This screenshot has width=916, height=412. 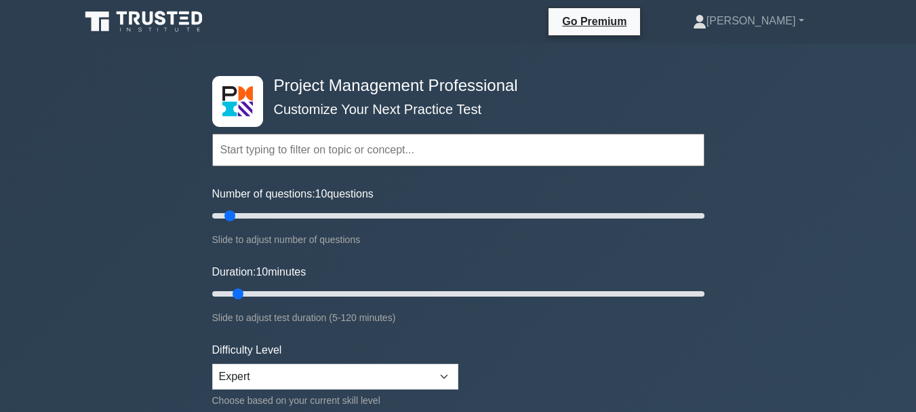 What do you see at coordinates (335, 400) in the screenshot?
I see `div: Choose based on your current skill level` at bounding box center [335, 400].